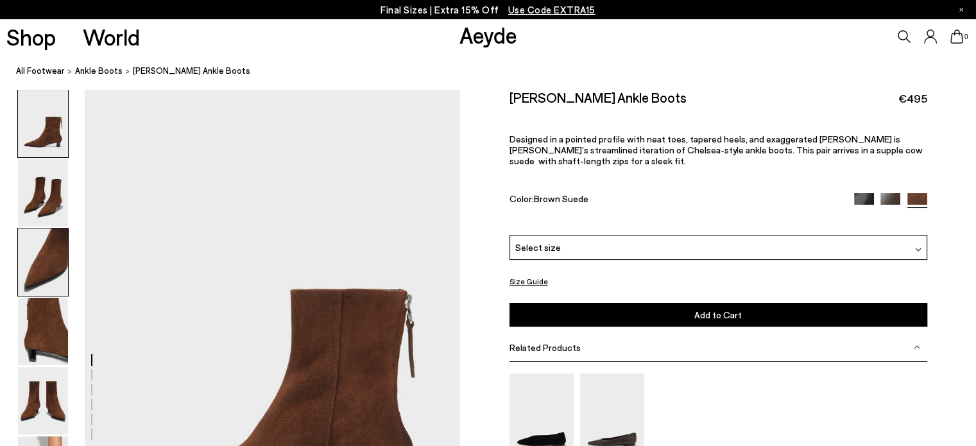  Describe the element at coordinates (43, 331) in the screenshot. I see `img: Harriet Suede Ankle Boots - Image 4` at that location.